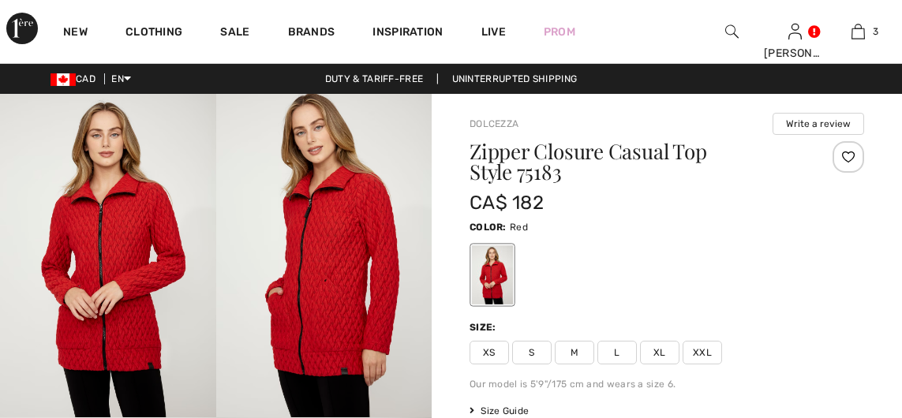 This screenshot has width=902, height=418. Describe the element at coordinates (634, 162) in the screenshot. I see `h1: Zipper Closure Casual Top Style 75183` at that location.